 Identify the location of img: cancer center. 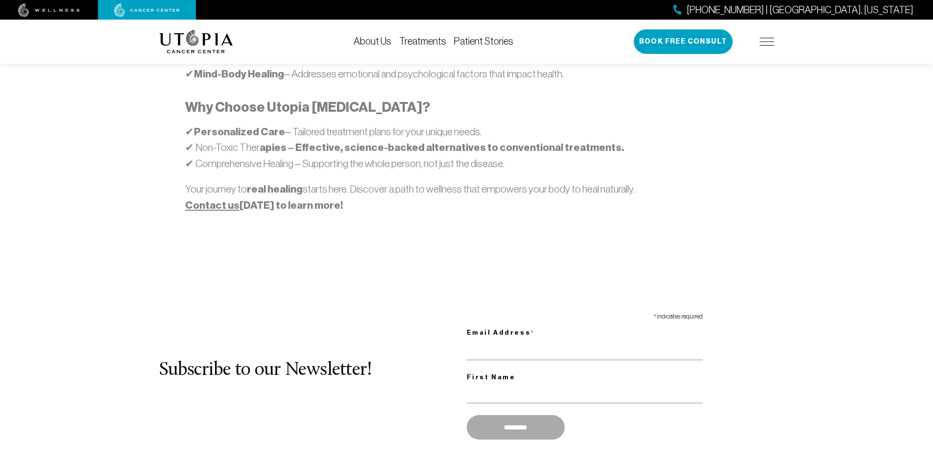
(147, 10).